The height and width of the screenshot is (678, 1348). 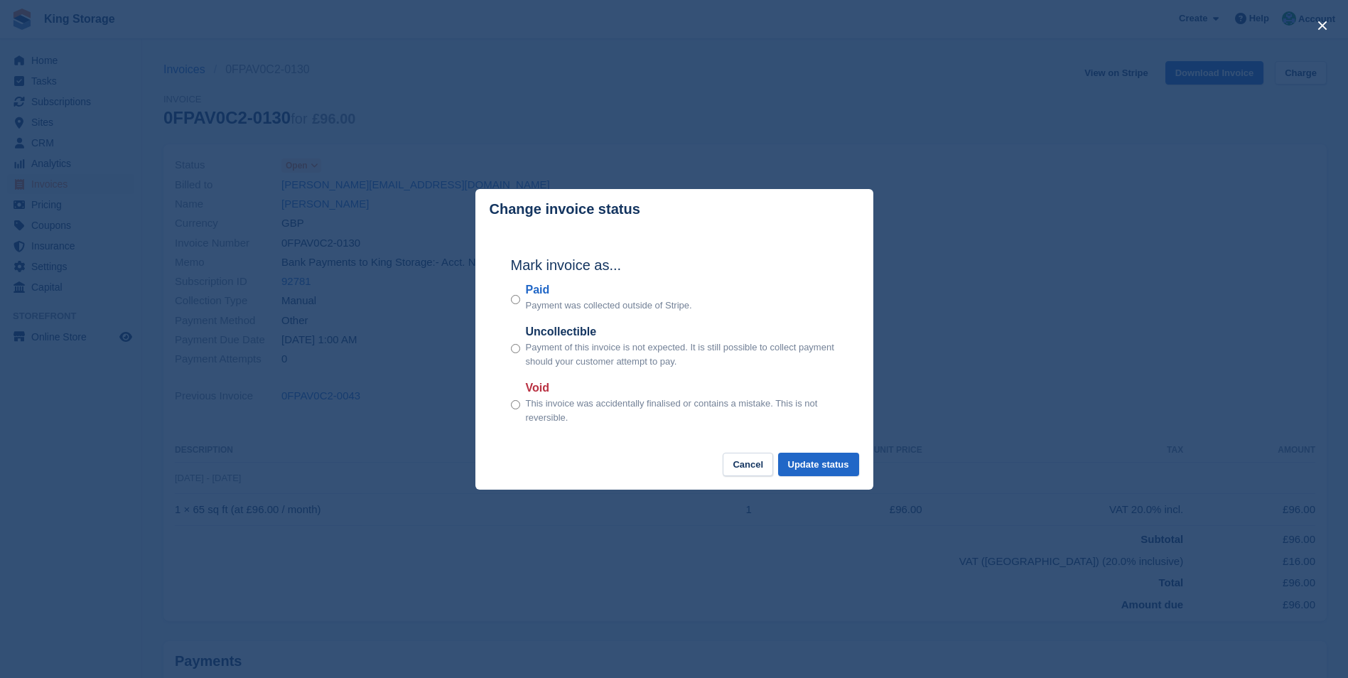 What do you see at coordinates (682, 332) in the screenshot?
I see `label: Uncollectible` at bounding box center [682, 332].